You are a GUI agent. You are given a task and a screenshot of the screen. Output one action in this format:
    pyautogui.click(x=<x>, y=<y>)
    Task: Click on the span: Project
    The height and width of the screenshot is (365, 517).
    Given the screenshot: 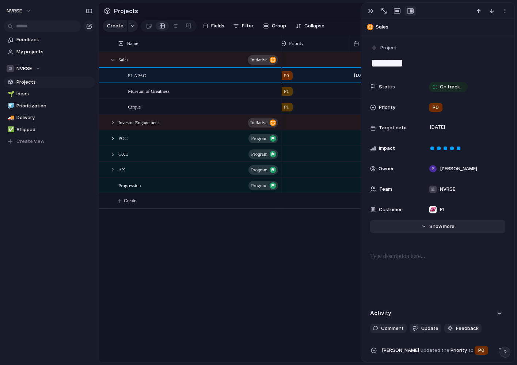 What is the action you would take?
    pyautogui.click(x=389, y=48)
    